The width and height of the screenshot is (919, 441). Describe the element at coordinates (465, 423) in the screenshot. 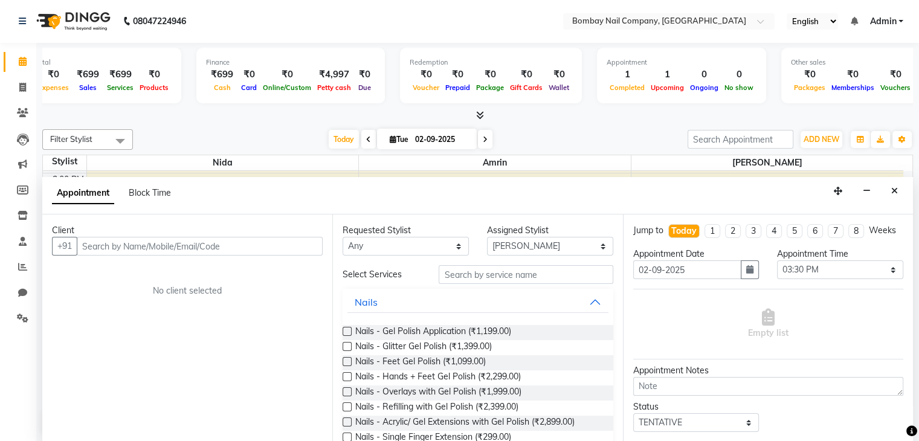

I see `span: Nails - Acrylic/ Gel Extensions with Gel Polish (₹2,899.00)` at that location.